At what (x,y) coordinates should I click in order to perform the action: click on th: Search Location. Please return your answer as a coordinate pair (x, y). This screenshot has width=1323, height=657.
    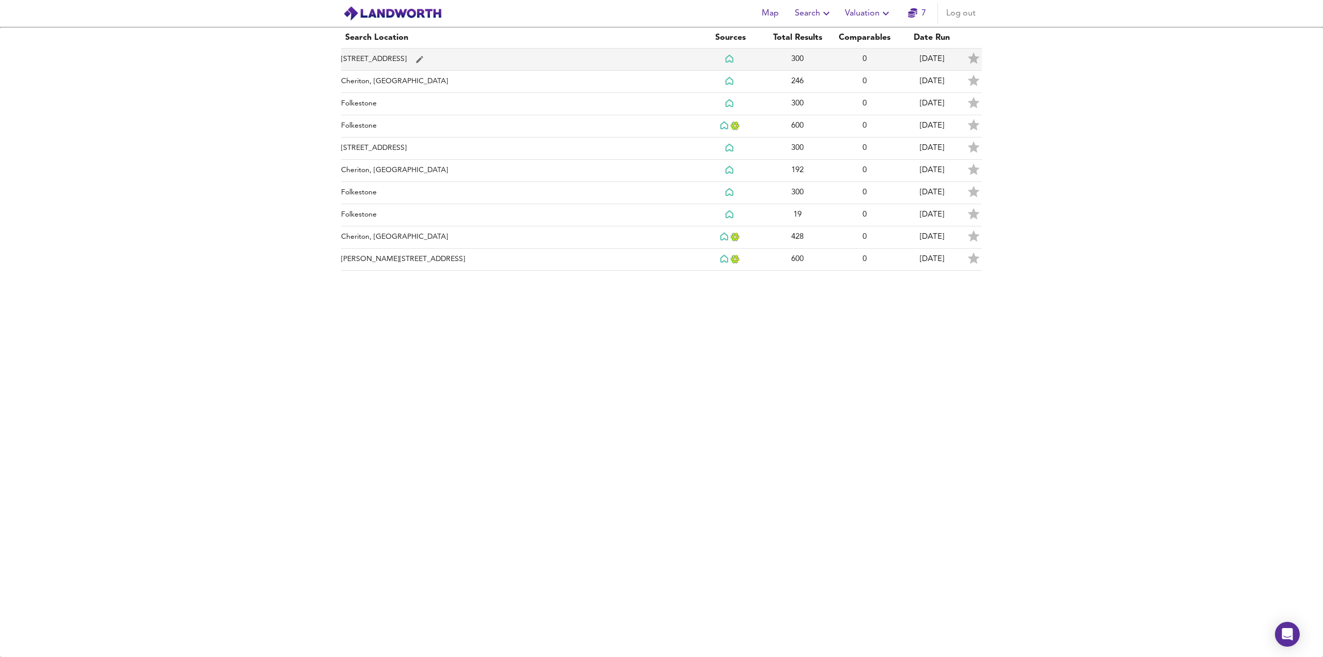
    Looking at the image, I should click on (519, 38).